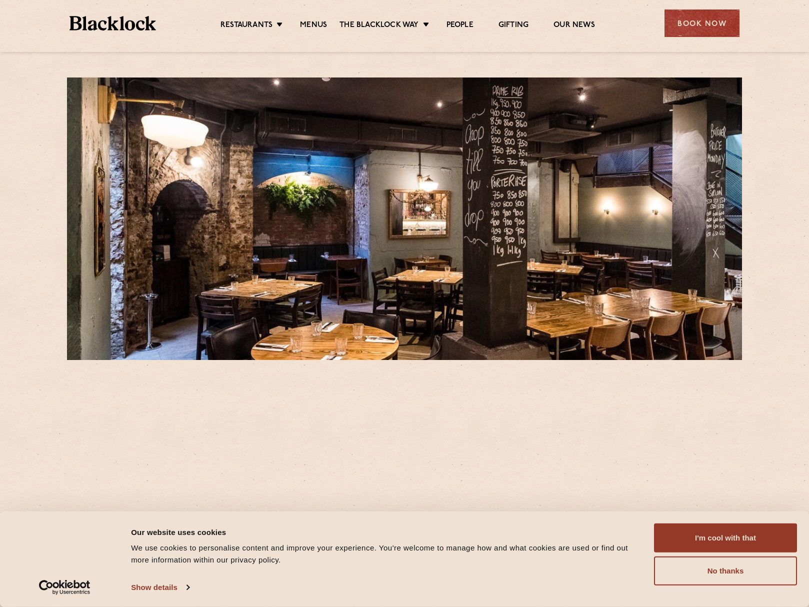  What do you see at coordinates (381, 532) in the screenshot?
I see `div: Our website uses cookies` at bounding box center [381, 532].